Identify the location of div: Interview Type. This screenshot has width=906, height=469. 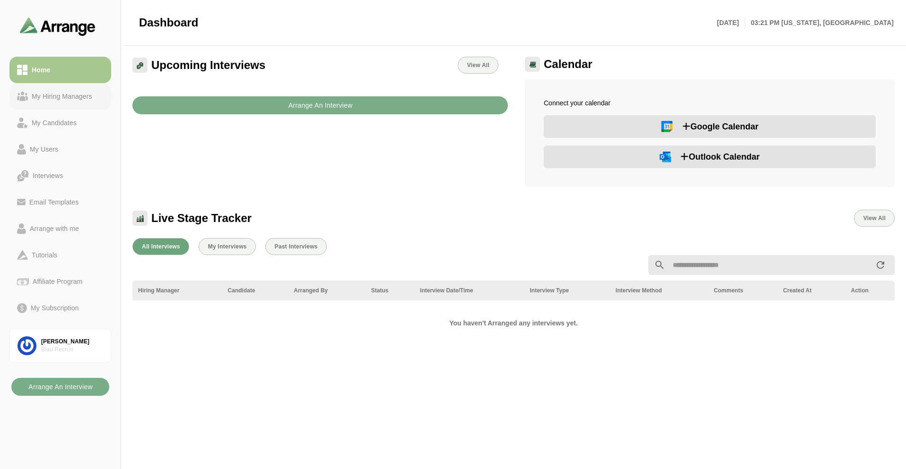
(567, 291).